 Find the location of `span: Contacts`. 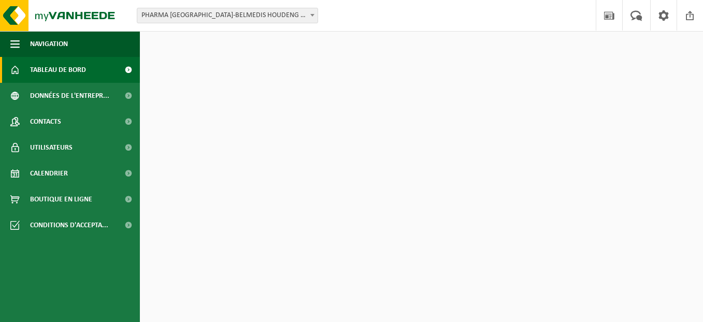

span: Contacts is located at coordinates (46, 122).